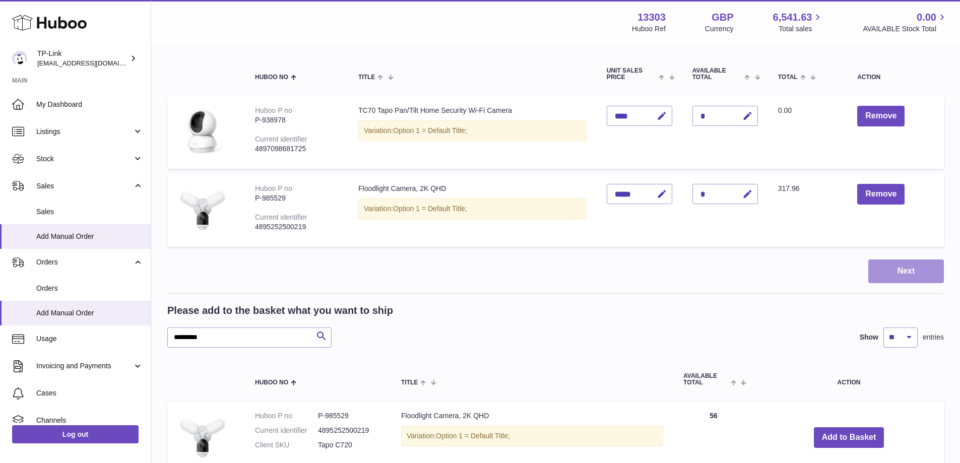 The width and height of the screenshot is (960, 463). Describe the element at coordinates (296, 227) in the screenshot. I see `div: 4895252500219` at that location.